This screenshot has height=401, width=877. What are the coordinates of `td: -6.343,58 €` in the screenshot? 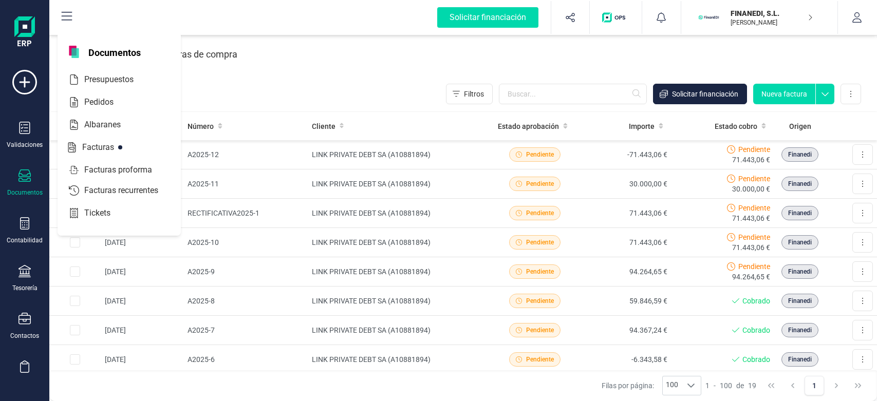 It's located at (626, 360).